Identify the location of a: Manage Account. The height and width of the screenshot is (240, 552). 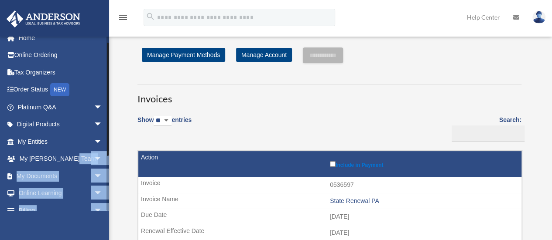
(264, 55).